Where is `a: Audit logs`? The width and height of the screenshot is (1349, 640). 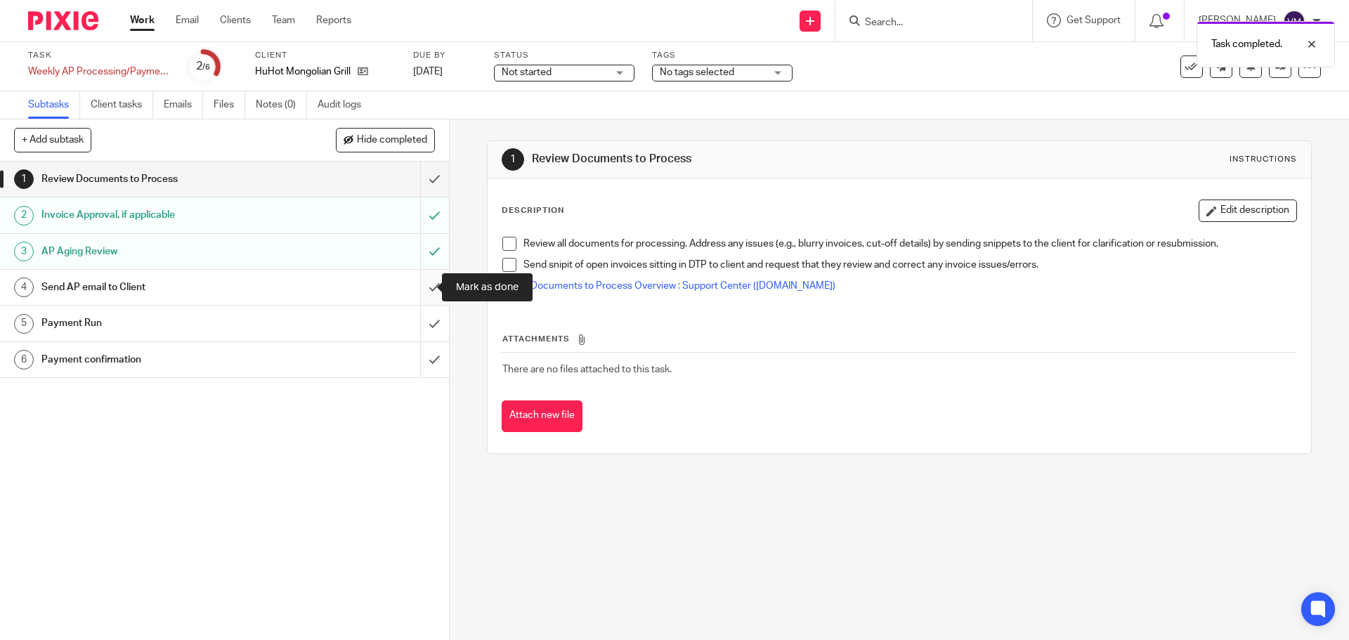
a: Audit logs is located at coordinates (344, 105).